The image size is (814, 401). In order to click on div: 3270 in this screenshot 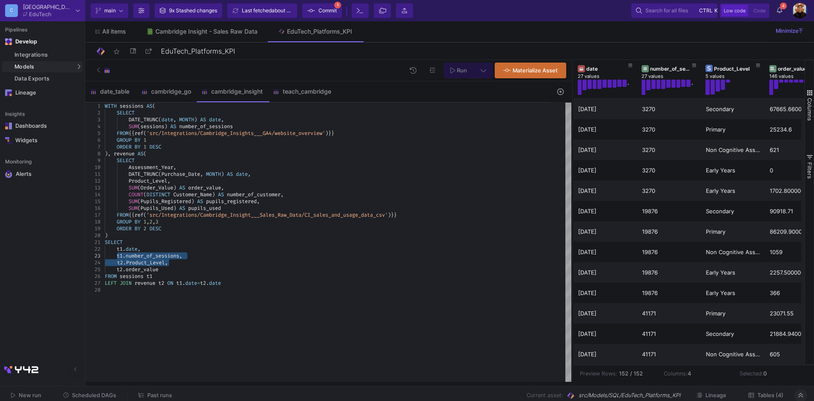, I will do `click(669, 129)`.